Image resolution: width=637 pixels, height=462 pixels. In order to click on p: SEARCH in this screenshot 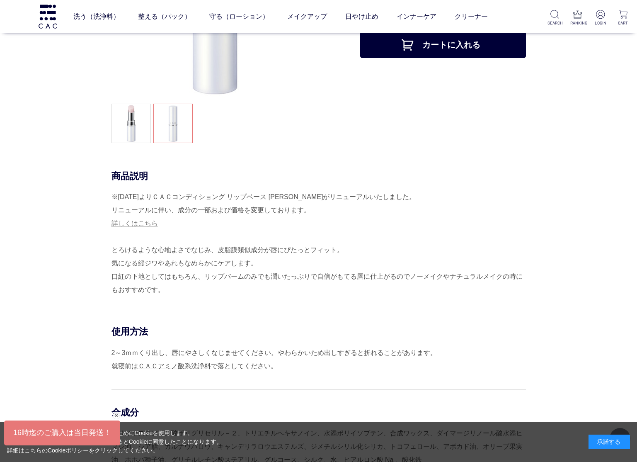, I will do `click(555, 23)`.